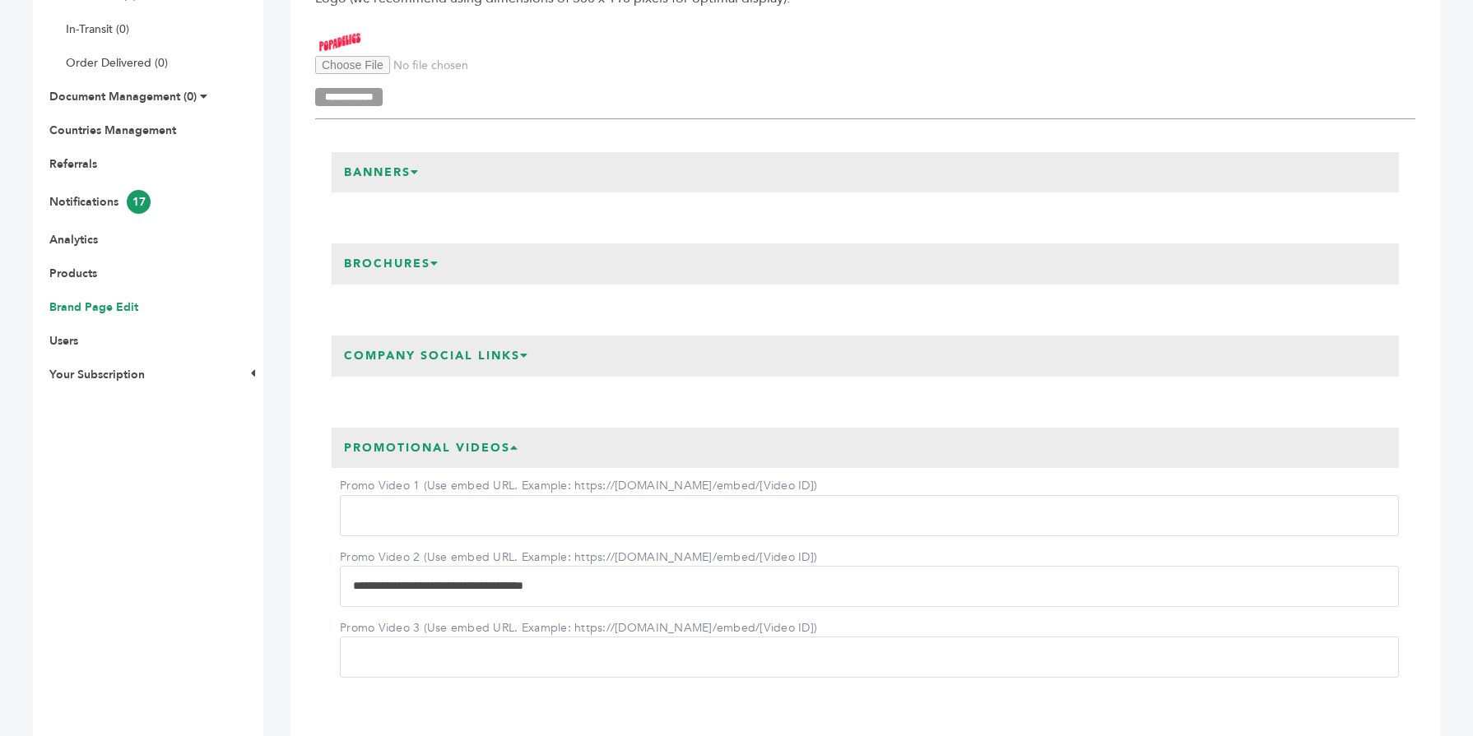  I want to click on a: Order Delivered (0), so click(117, 63).